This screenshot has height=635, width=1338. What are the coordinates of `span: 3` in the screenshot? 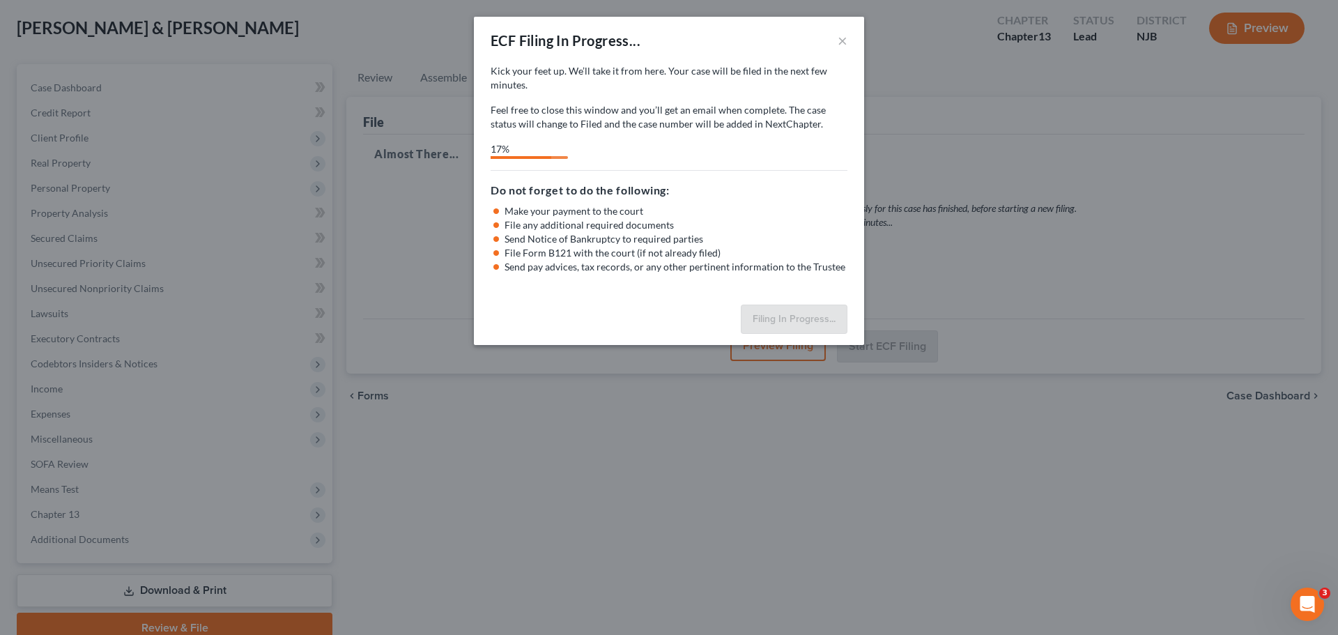 It's located at (1325, 593).